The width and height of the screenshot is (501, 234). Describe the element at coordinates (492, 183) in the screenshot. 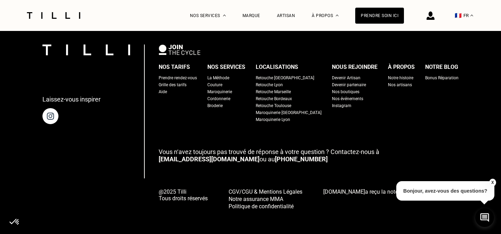

I see `button: X` at that location.